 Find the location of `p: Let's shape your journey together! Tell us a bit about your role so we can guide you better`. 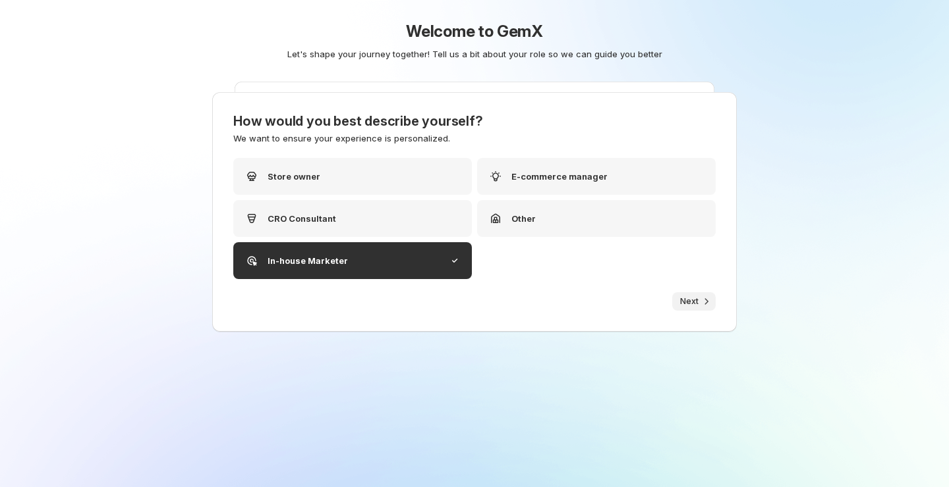

p: Let's shape your journey together! Tell us a bit about your role so we can guide you better is located at coordinates (474, 54).